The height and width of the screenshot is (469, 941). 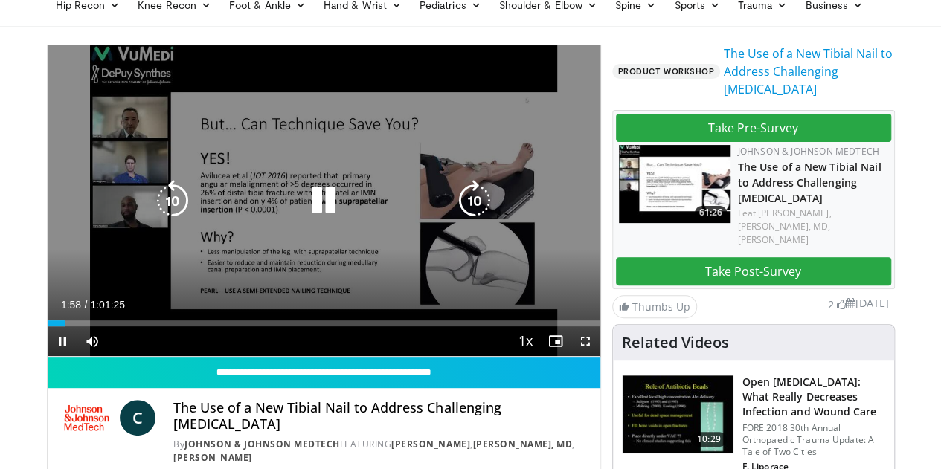 What do you see at coordinates (324, 324) in the screenshot?
I see `div: Progress Bar` at bounding box center [324, 324].